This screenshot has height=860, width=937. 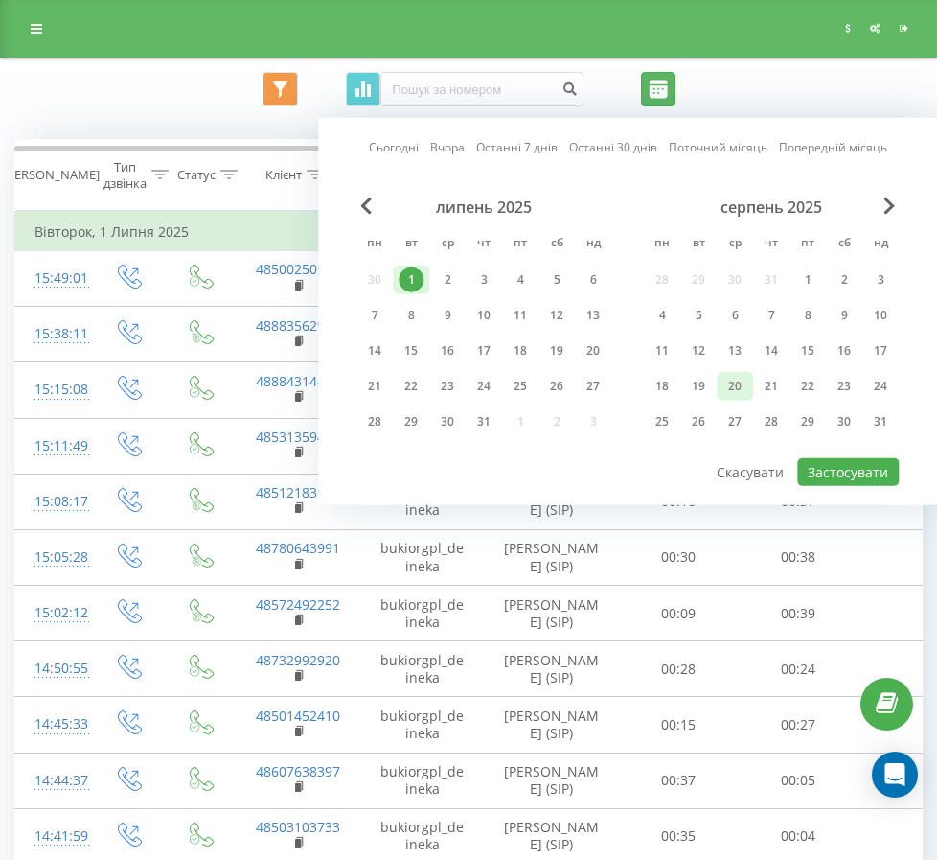 What do you see at coordinates (375, 422) in the screenshot?
I see `div: 28` at bounding box center [375, 422].